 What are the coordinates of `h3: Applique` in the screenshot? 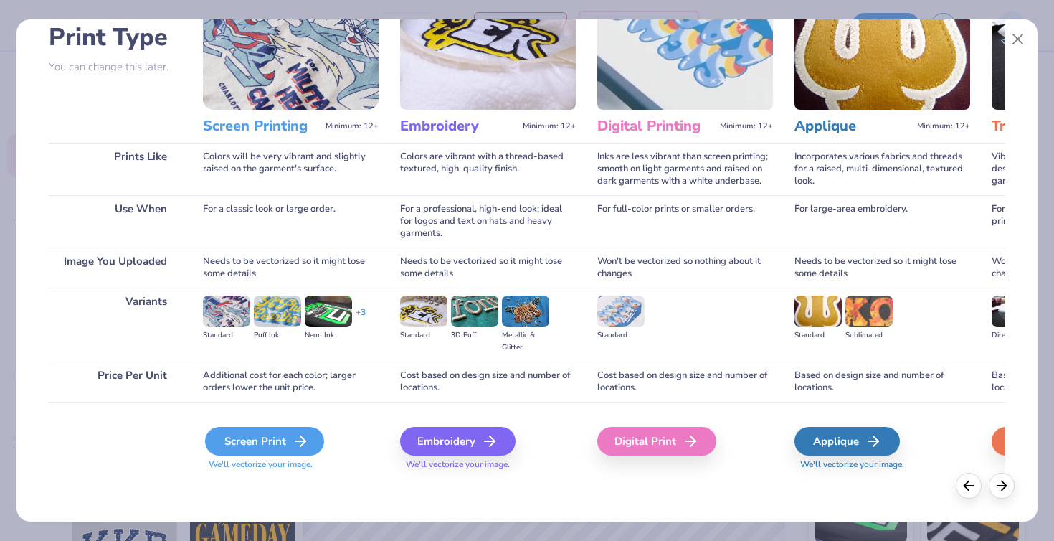 It's located at (853, 126).